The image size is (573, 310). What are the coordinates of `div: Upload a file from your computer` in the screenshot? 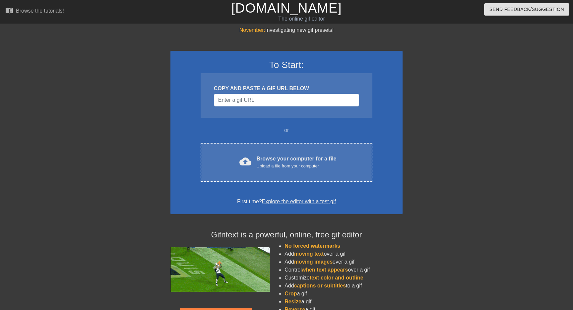 It's located at (296, 166).